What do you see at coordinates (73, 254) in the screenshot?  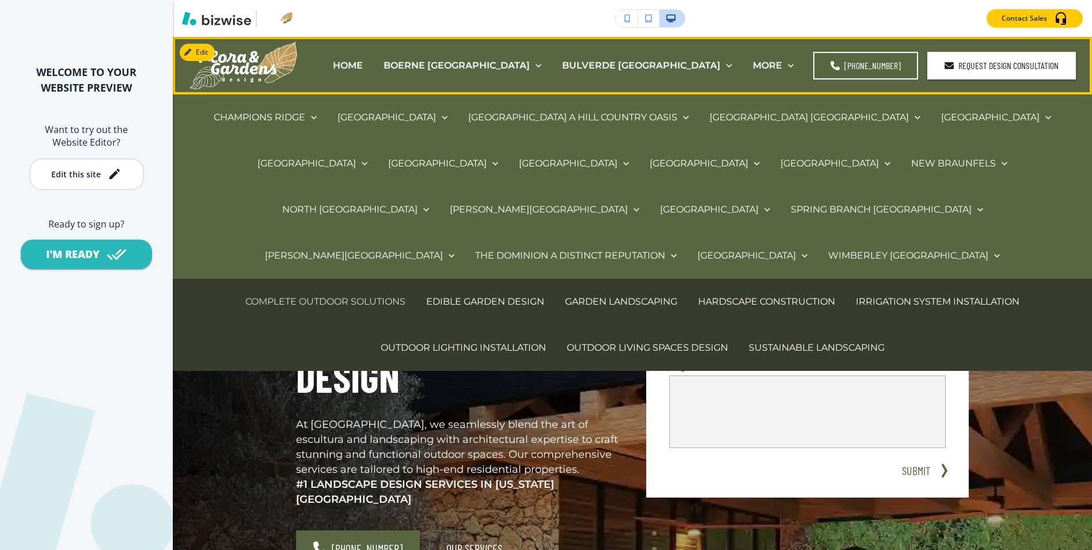 I see `div: I'M READY` at bounding box center [73, 254].